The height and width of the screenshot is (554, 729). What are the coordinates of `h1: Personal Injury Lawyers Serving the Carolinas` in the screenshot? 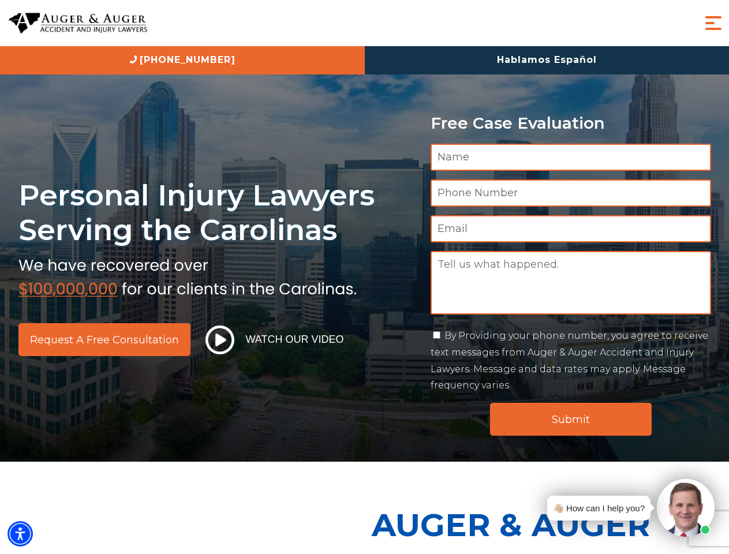 It's located at (218, 212).